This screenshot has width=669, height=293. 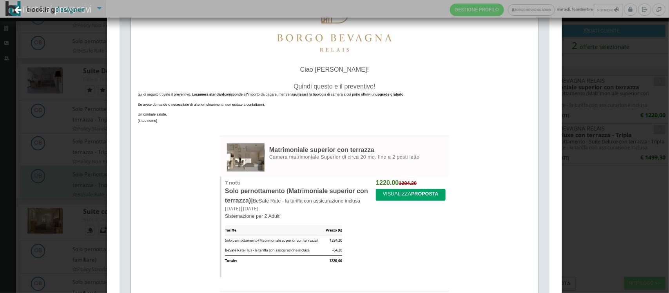 What do you see at coordinates (253, 216) in the screenshot?
I see `span: Sistemazione per 2 Adulti` at bounding box center [253, 216].